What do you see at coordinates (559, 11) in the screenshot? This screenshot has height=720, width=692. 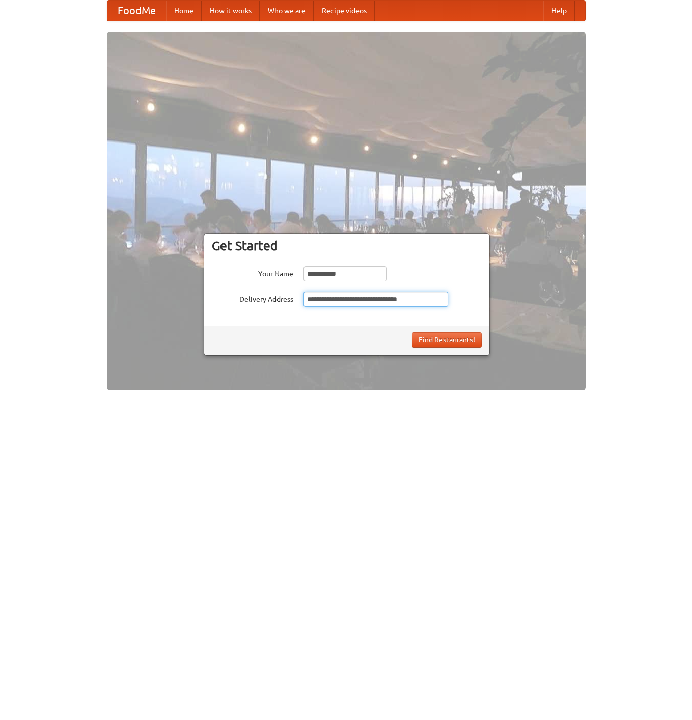 I see `a: Help` at bounding box center [559, 11].